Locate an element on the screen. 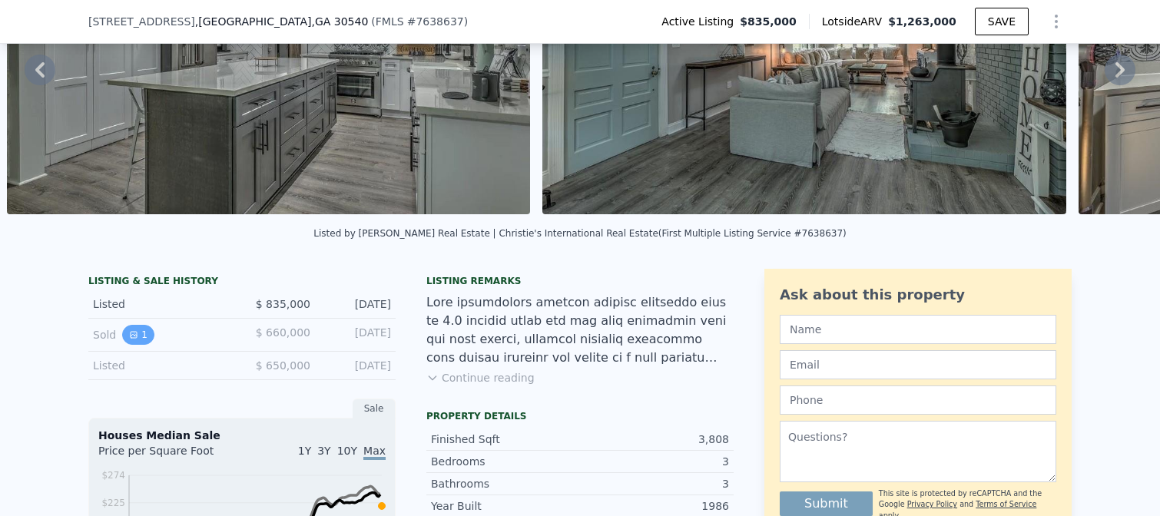 This screenshot has height=516, width=1160. button: Submit is located at coordinates (826, 504).